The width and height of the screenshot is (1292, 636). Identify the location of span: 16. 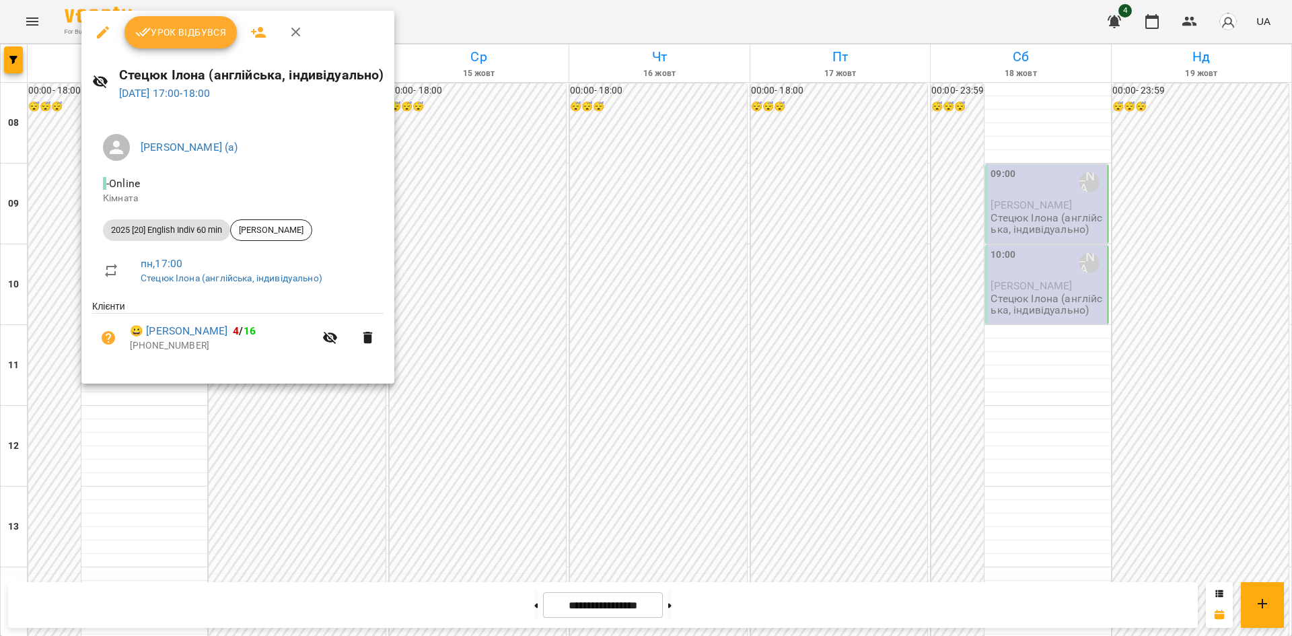
(250, 330).